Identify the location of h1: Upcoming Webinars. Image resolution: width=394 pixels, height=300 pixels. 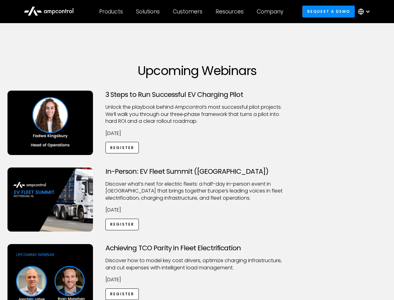
(197, 71).